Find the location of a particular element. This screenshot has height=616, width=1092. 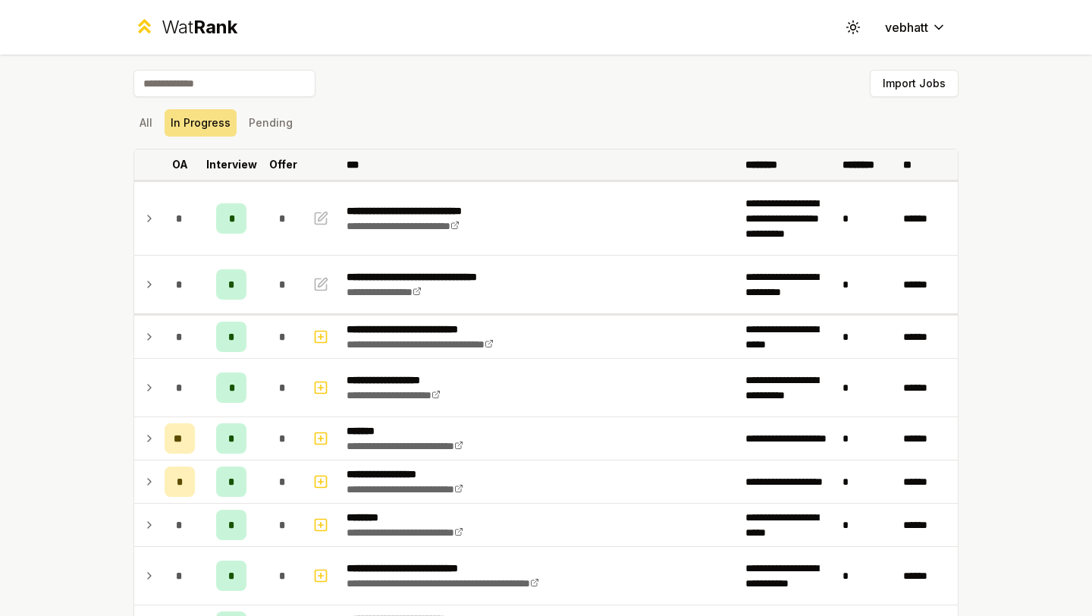

p: Offer is located at coordinates (283, 165).